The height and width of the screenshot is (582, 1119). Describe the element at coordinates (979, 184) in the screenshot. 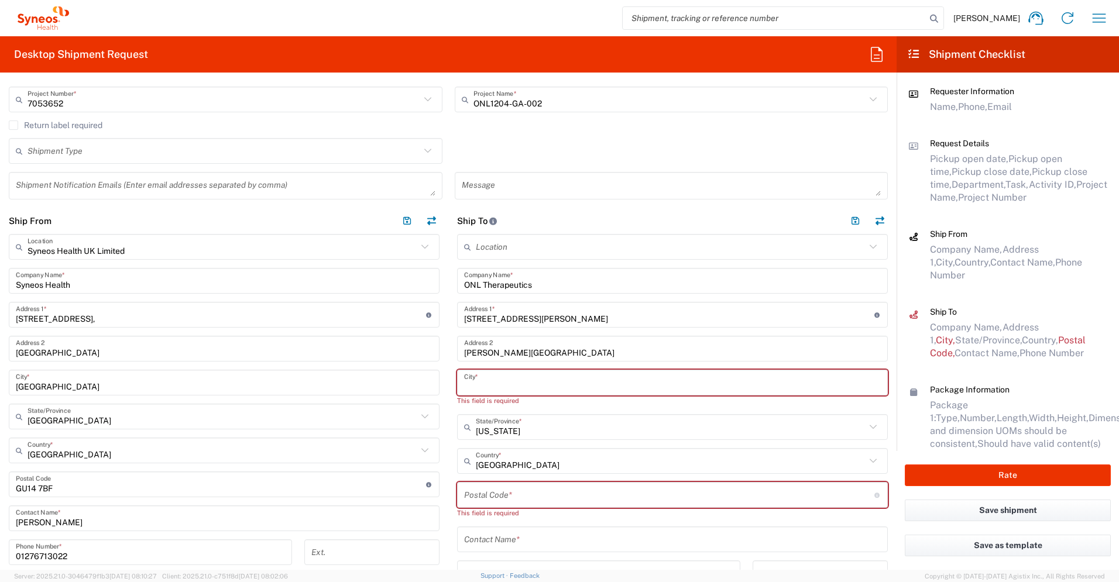

I see `span: Department,` at that location.